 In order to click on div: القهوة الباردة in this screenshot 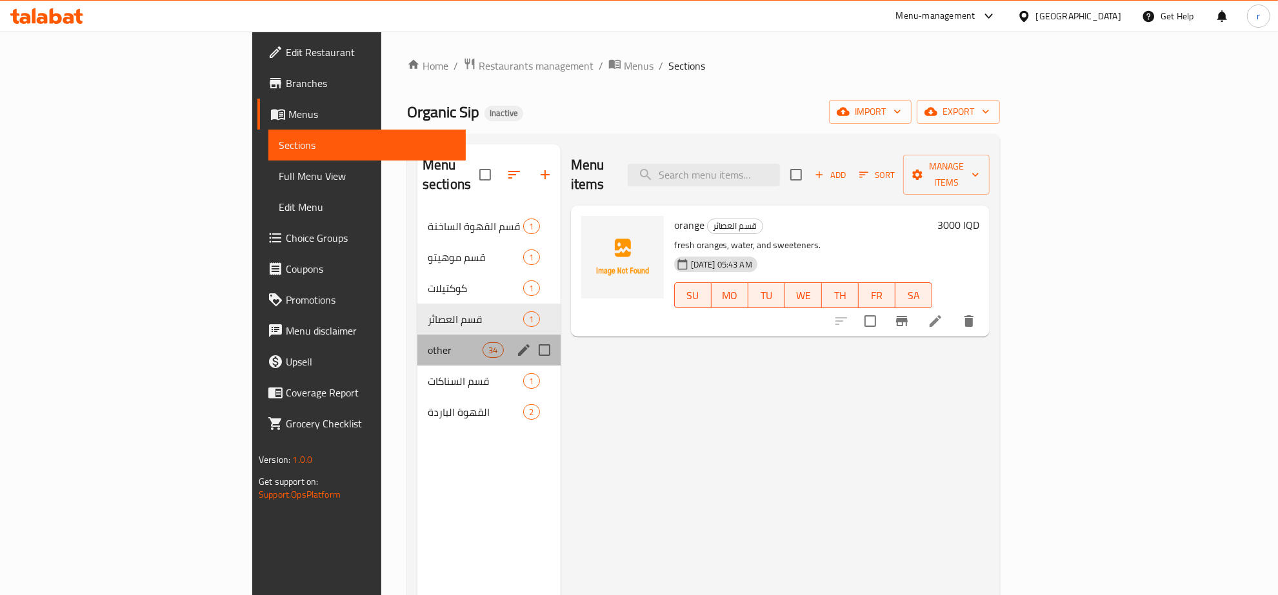, I will do `click(475, 412)`.